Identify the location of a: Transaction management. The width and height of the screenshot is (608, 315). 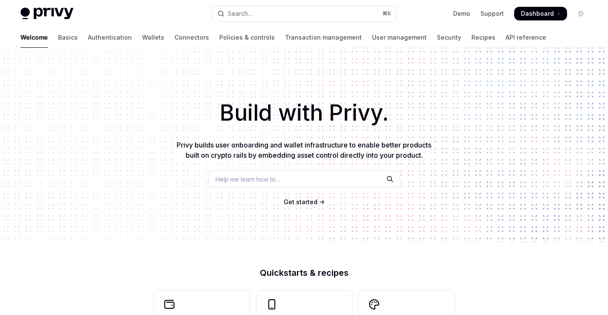
(324, 38).